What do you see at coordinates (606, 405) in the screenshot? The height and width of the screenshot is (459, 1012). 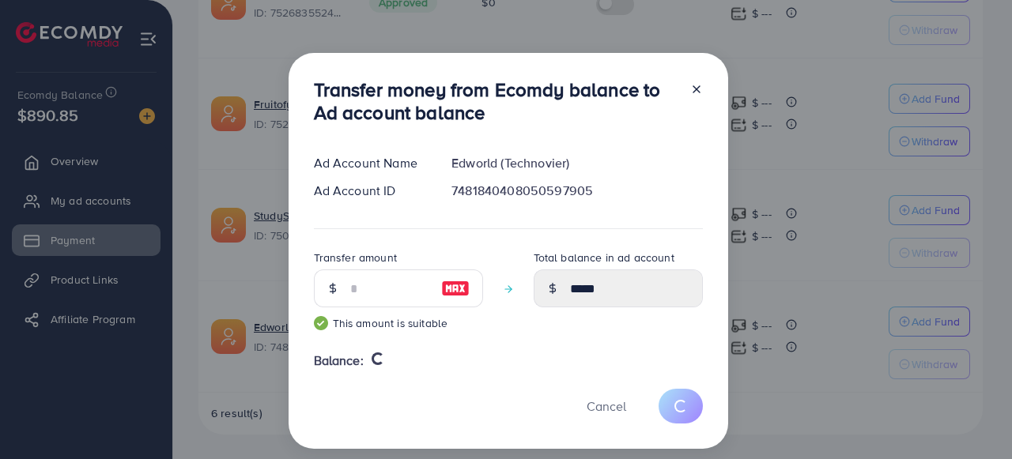 I see `button: Cancel` at bounding box center [606, 405].